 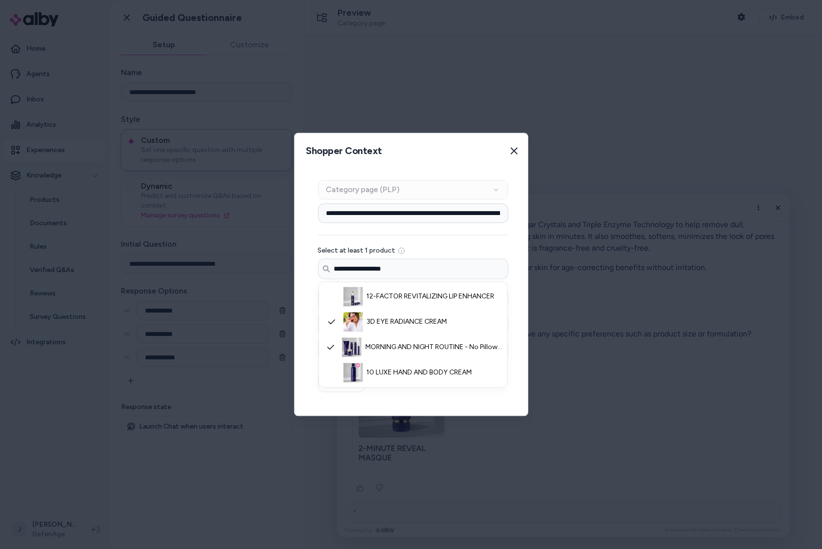 What do you see at coordinates (342, 383) in the screenshot?
I see `button: Submit` at bounding box center [342, 383].